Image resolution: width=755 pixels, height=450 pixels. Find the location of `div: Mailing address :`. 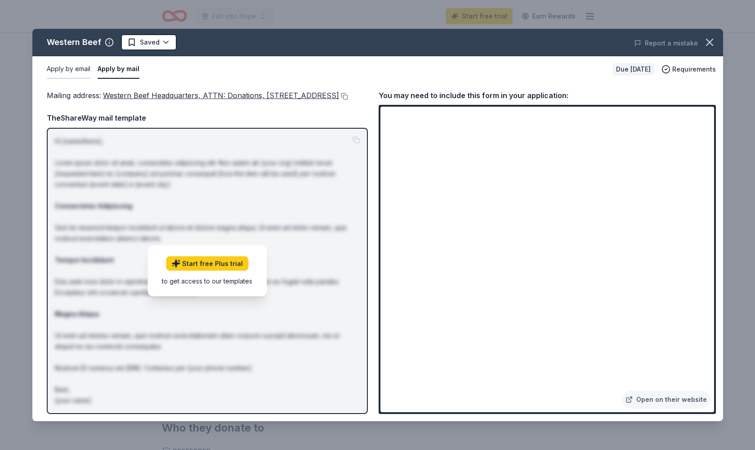

div: Mailing address : is located at coordinates (207, 95).